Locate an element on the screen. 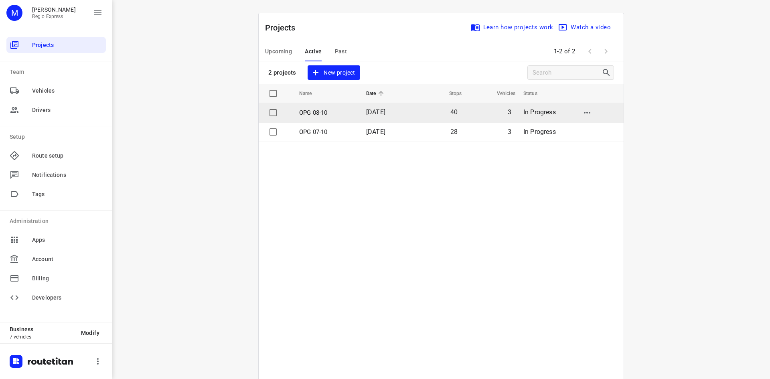 This screenshot has height=379, width=770. span: 28 is located at coordinates (454, 132).